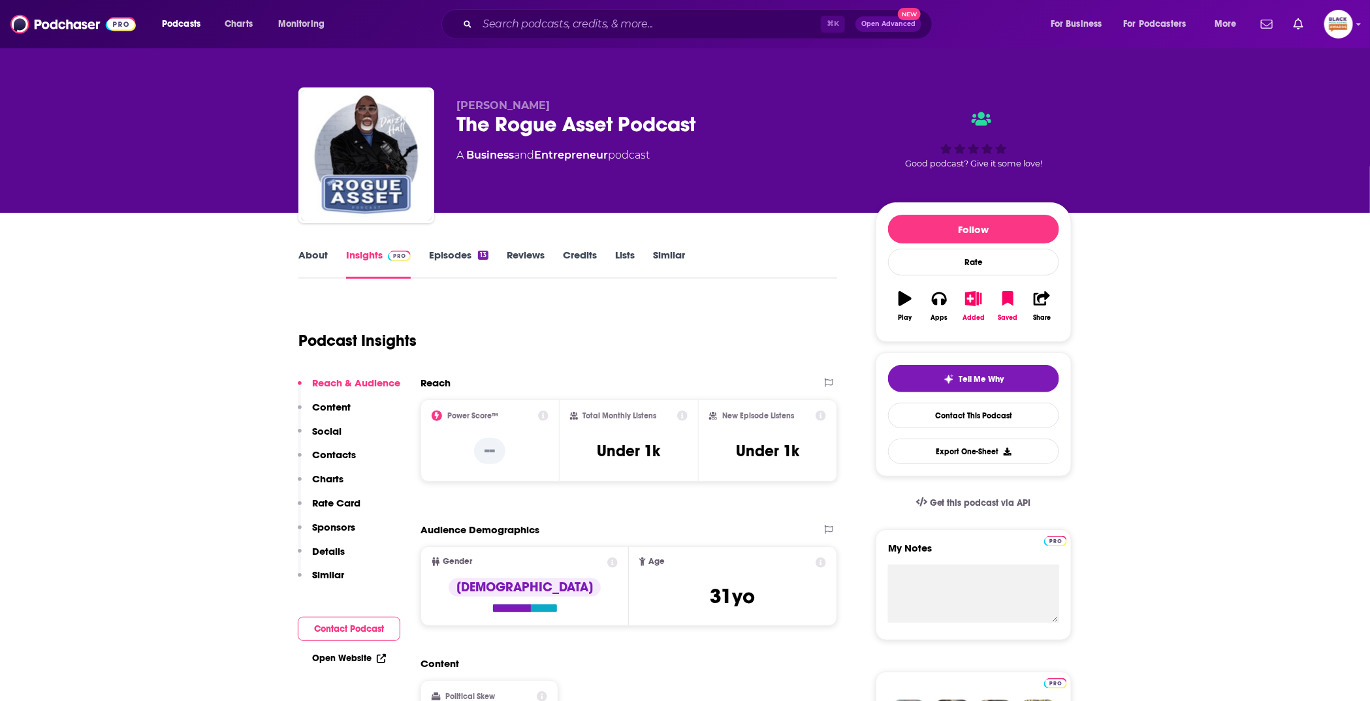 This screenshot has width=1370, height=701. Describe the element at coordinates (669, 264) in the screenshot. I see `a: Similar` at that location.